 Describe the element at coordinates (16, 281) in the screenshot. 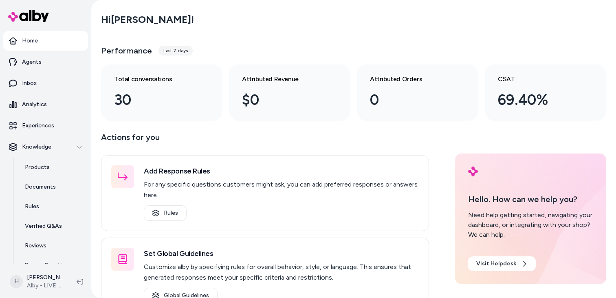

I see `span: H` at that location.